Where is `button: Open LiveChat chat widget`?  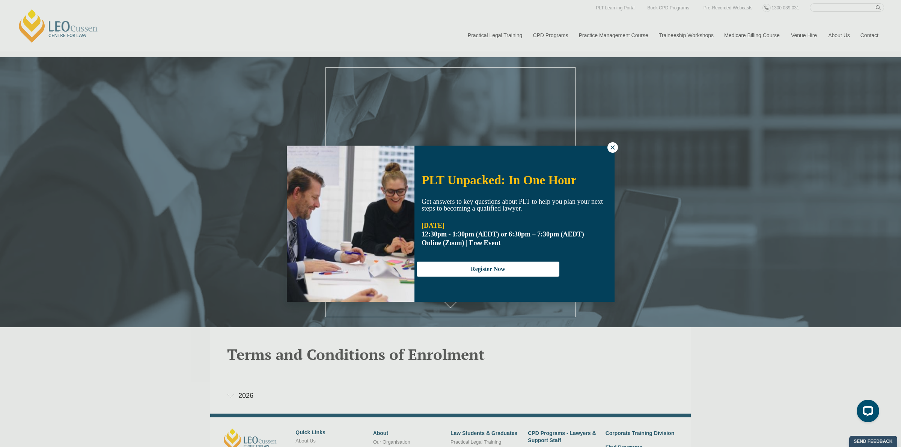 button: Open LiveChat chat widget is located at coordinates (17, 14).